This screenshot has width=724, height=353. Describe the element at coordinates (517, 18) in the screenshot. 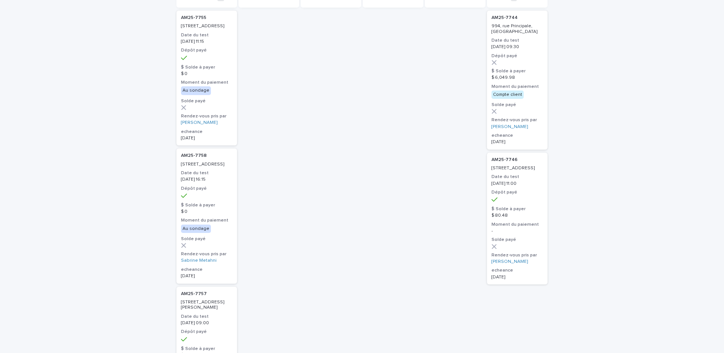

I see `p: AM25-7744` at that location.